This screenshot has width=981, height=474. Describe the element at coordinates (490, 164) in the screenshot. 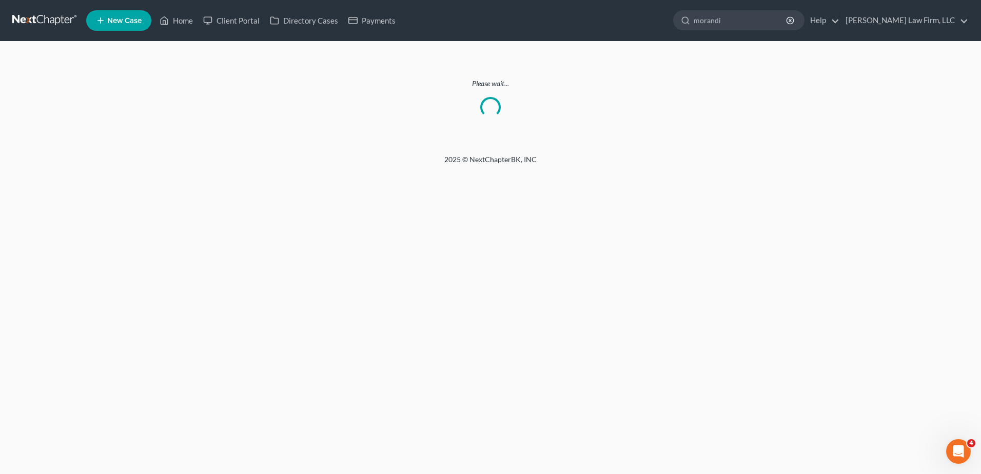

I see `div: 2025 © NextChapterBK, INC` at that location.